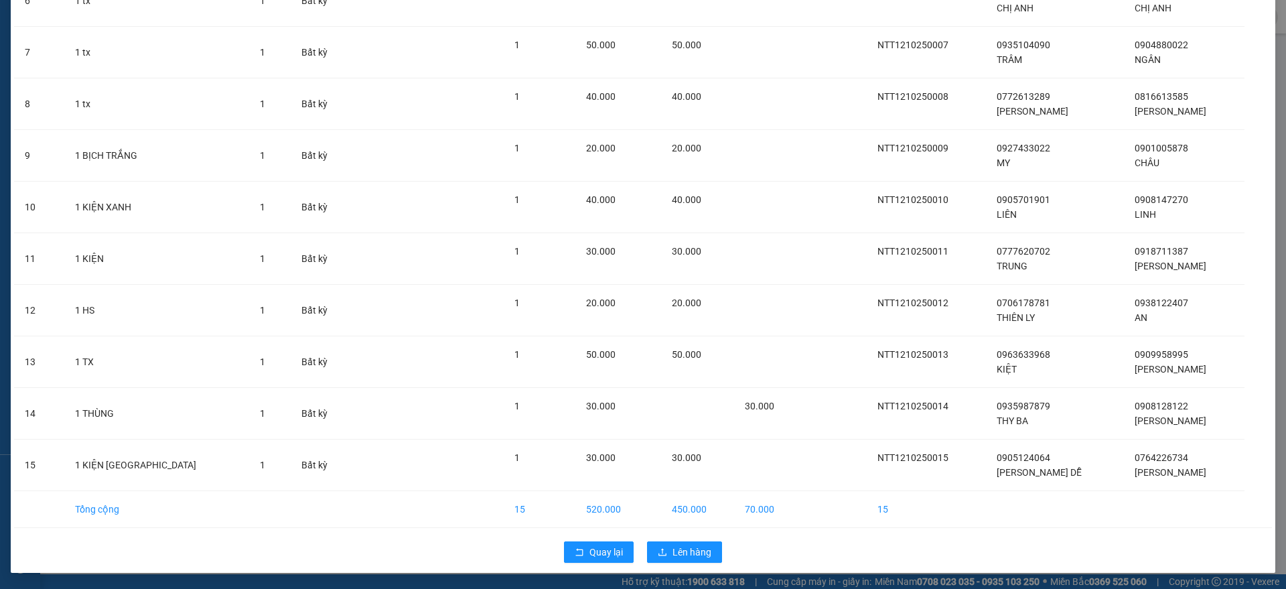 The width and height of the screenshot is (1286, 589). What do you see at coordinates (1009, 60) in the screenshot?
I see `span: TRÂM` at bounding box center [1009, 60].